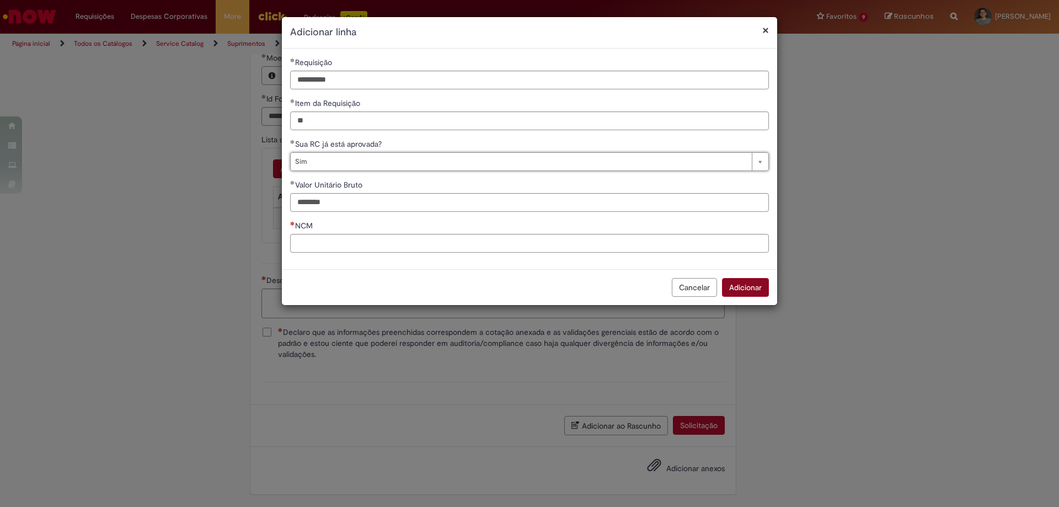 The width and height of the screenshot is (1059, 507). What do you see at coordinates (292, 223) in the screenshot?
I see `span: Necessários` at bounding box center [292, 223].